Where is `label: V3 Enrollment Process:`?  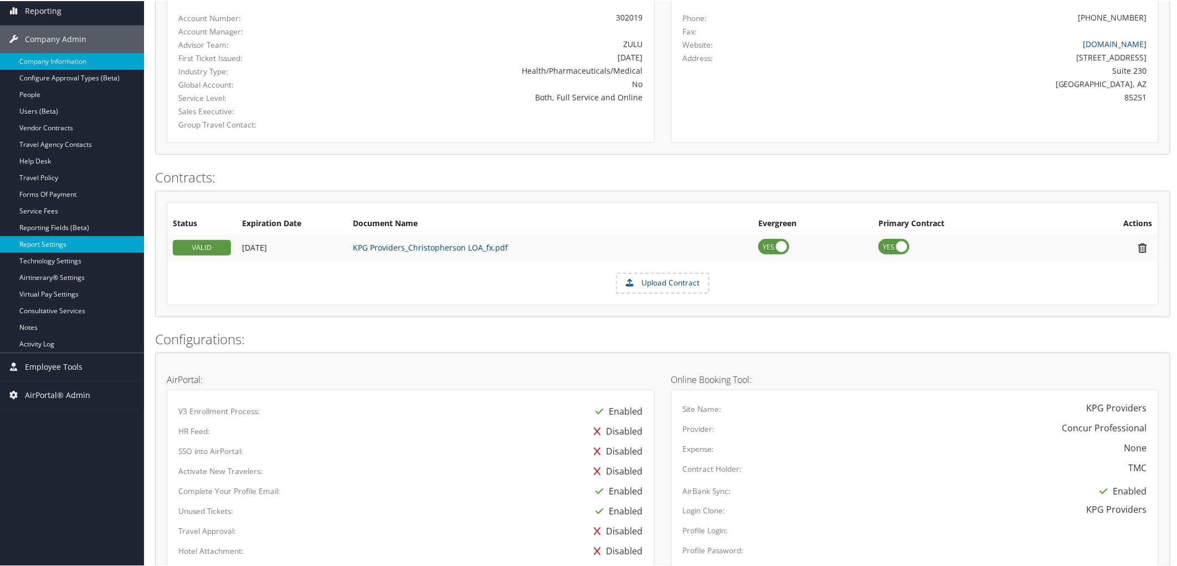
label: V3 Enrollment Process: is located at coordinates (219, 410).